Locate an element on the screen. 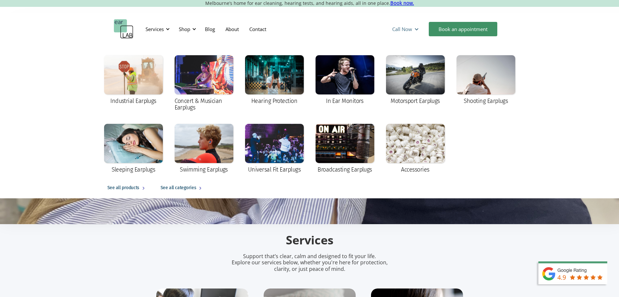 The width and height of the screenshot is (619, 297). a: Accessories is located at coordinates (415, 149).